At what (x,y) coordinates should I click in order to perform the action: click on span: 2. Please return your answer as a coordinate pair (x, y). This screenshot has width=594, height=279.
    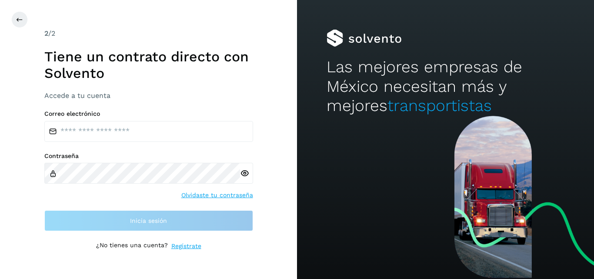
    Looking at the image, I should click on (46, 33).